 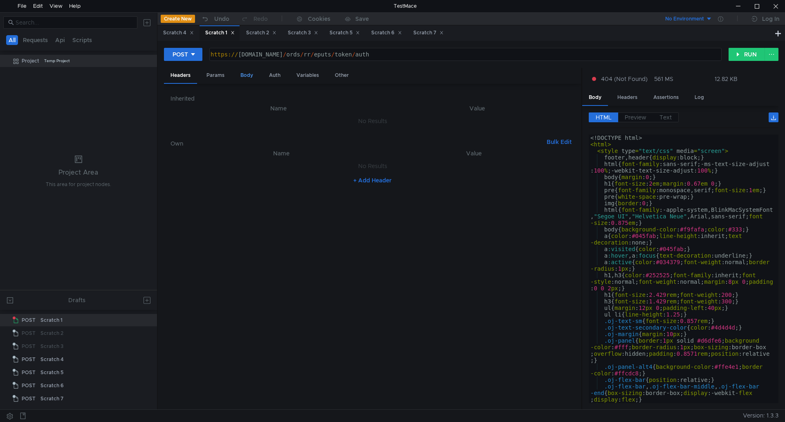 What do you see at coordinates (319, 19) in the screenshot?
I see `div: Cookies` at bounding box center [319, 19].